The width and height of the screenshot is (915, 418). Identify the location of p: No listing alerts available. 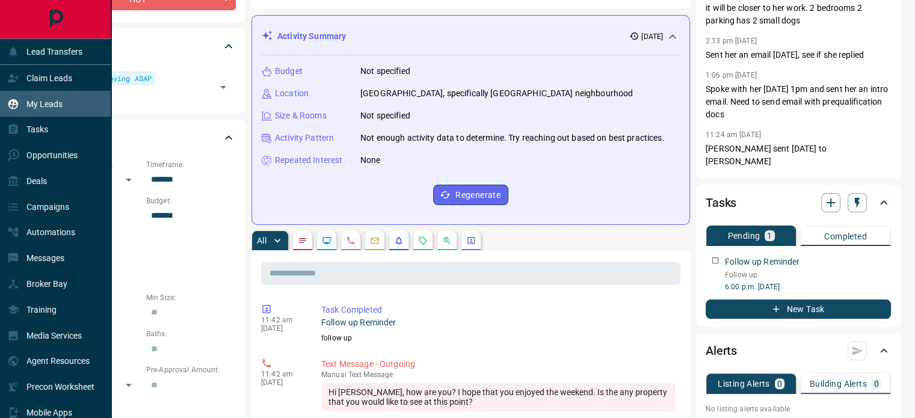
(798, 409).